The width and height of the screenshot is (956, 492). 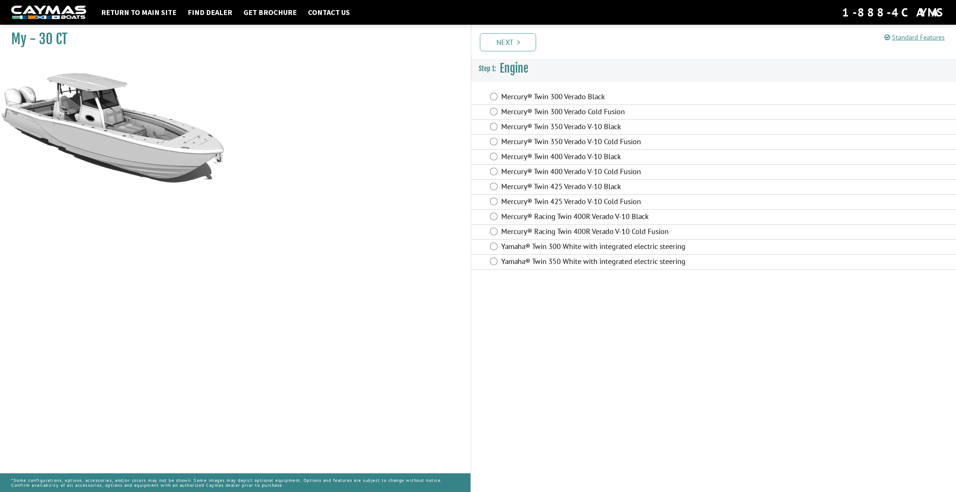 What do you see at coordinates (638, 127) in the screenshot?
I see `label: Mercury® Twin 350 Verado V-10 Black` at bounding box center [638, 127].